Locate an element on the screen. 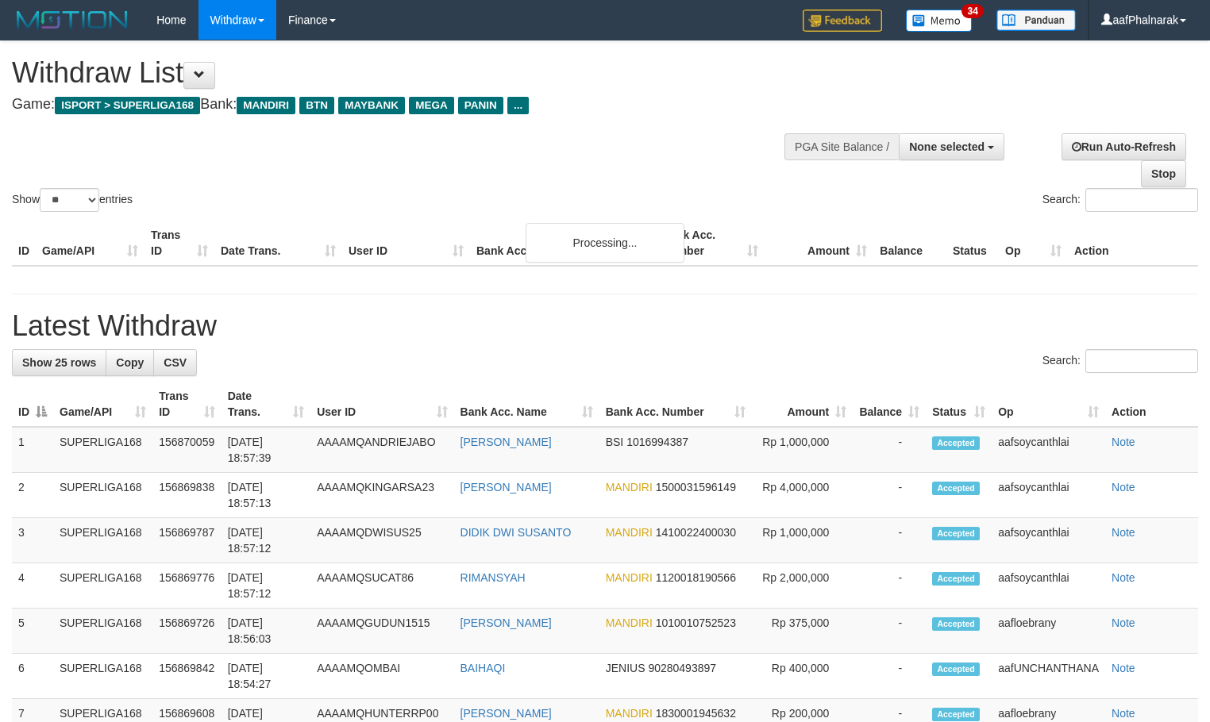 Image resolution: width=1210 pixels, height=722 pixels. label: Show entries is located at coordinates (72, 200).